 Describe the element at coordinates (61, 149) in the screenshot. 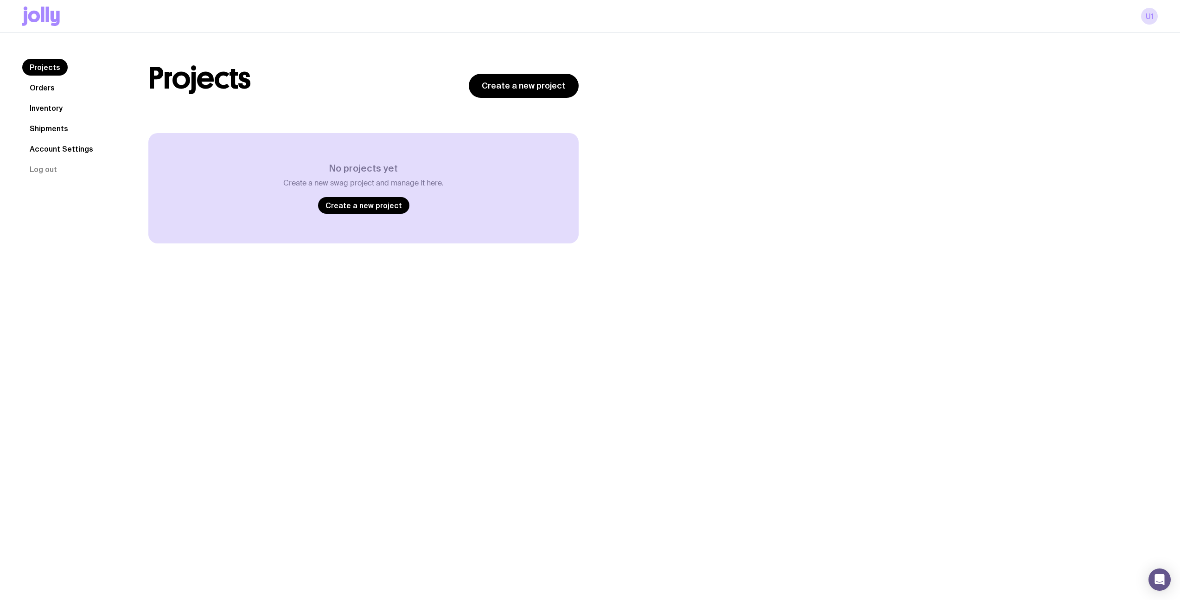

I see `a: Account Settings` at that location.